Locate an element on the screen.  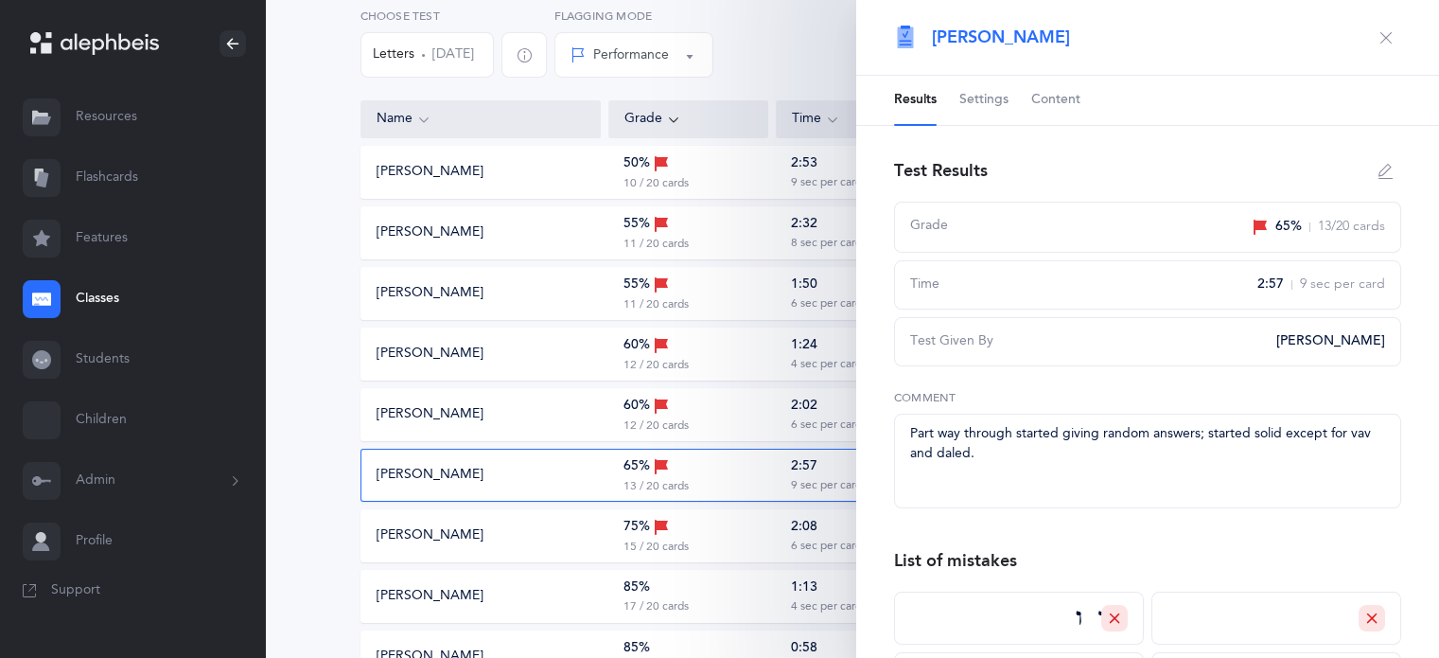
div: 2:32 is located at coordinates (804, 224).